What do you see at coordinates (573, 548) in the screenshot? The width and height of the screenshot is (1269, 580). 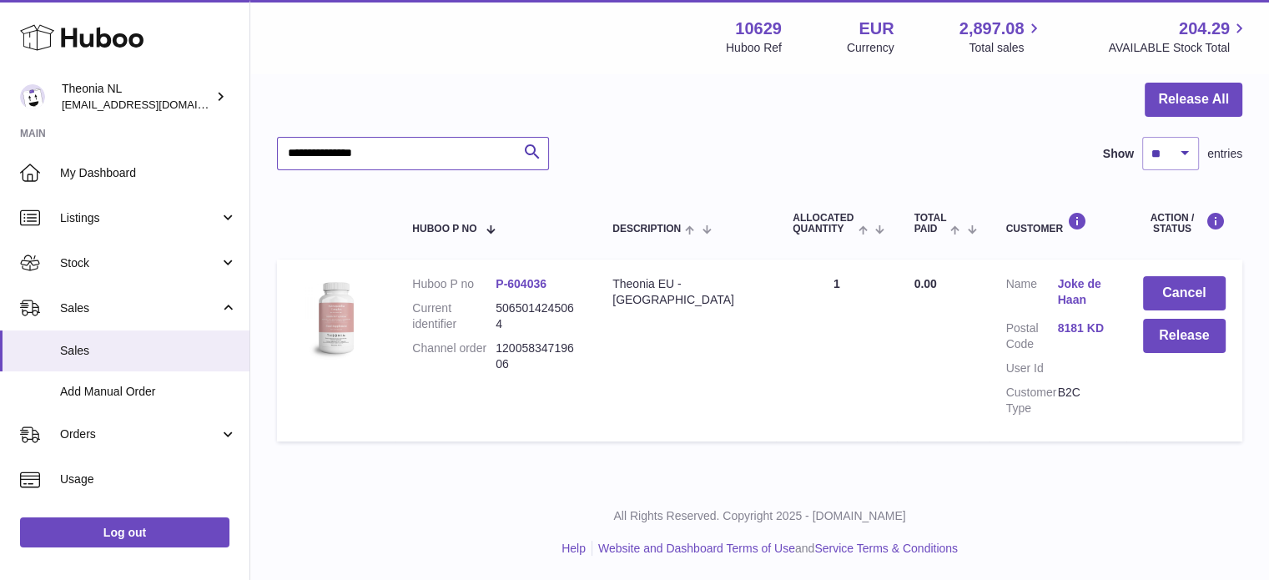 I see `a: Help` at bounding box center [573, 548].